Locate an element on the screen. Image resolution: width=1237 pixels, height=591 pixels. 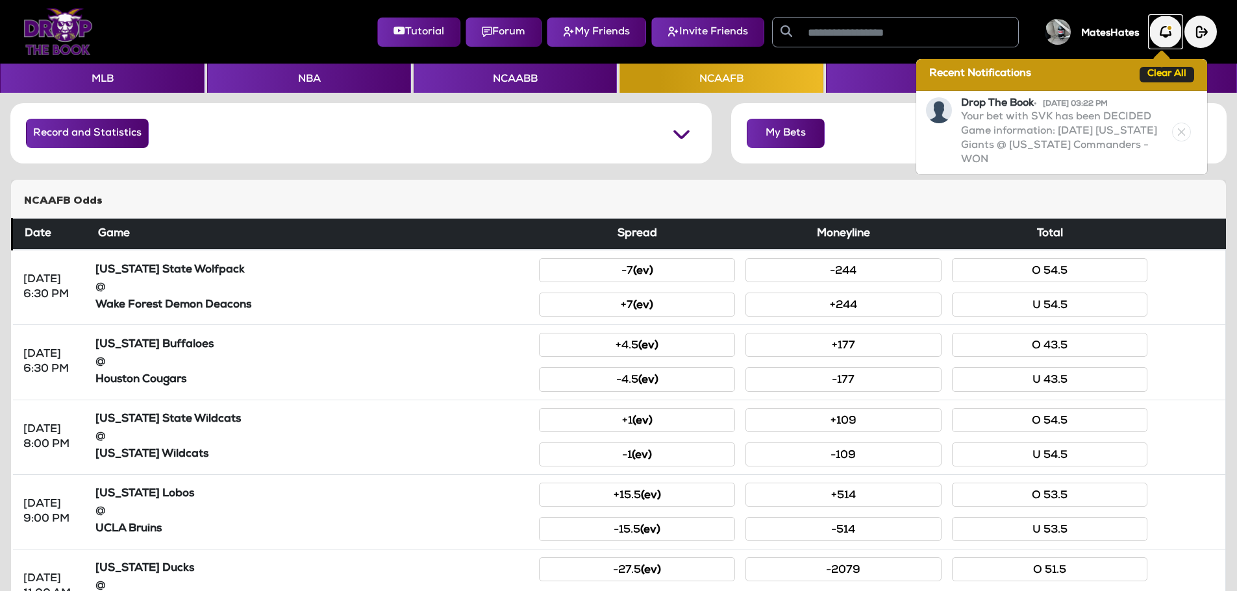
button: Forum is located at coordinates (503, 32).